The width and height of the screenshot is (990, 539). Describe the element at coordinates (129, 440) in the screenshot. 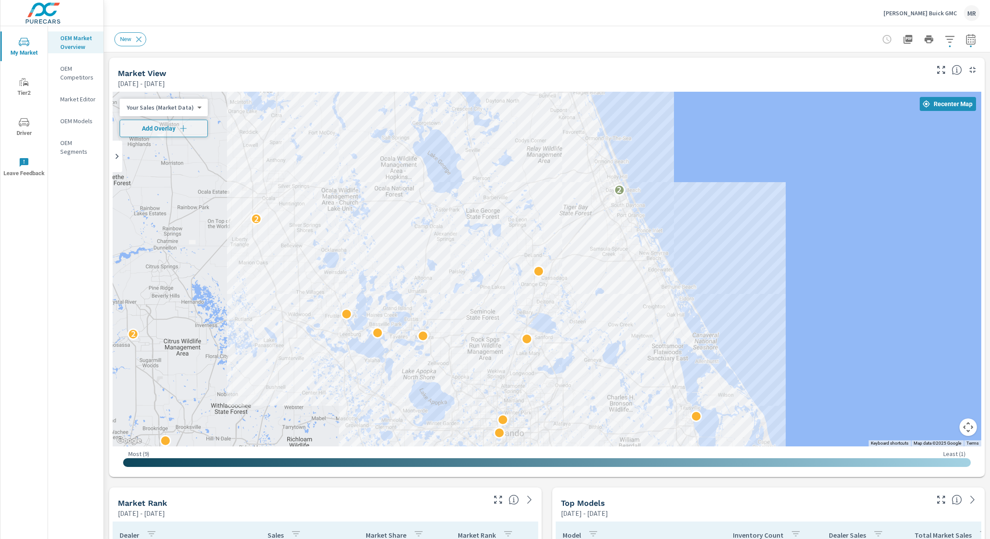

I see `img: Google` at that location.